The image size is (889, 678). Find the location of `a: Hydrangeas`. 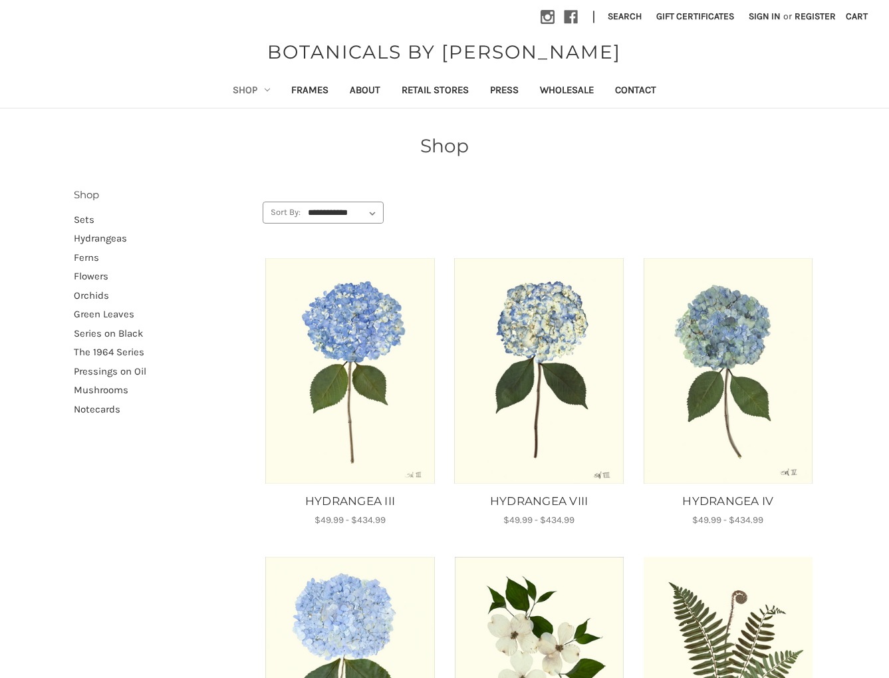

a: Hydrangeas is located at coordinates (161, 238).